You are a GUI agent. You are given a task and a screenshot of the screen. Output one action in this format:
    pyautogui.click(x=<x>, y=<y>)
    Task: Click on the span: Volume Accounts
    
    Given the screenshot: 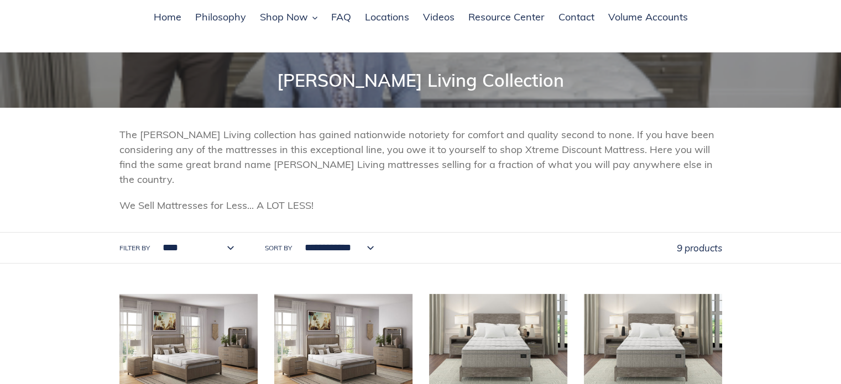 What is the action you would take?
    pyautogui.click(x=648, y=17)
    